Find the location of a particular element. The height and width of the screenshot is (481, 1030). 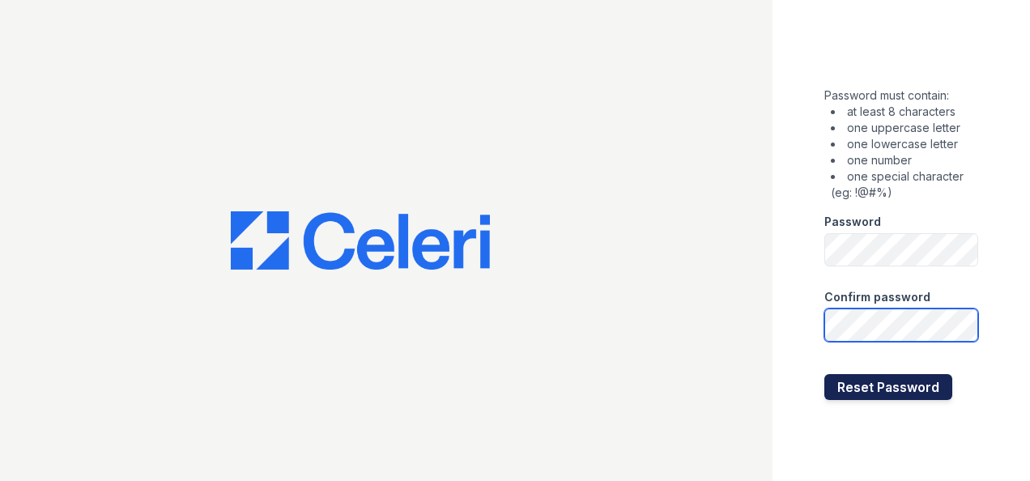

div: Password must contain: is located at coordinates (901, 144).